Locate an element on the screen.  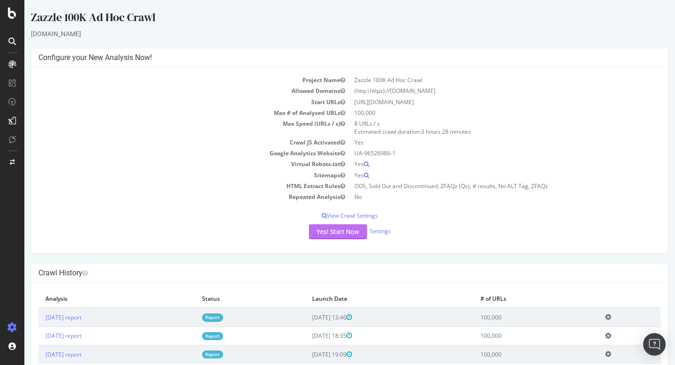
td: Allowed Domains is located at coordinates (170, 91).